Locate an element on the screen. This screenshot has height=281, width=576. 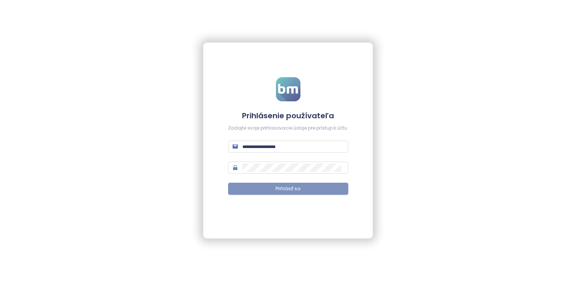
button: Prihlásiť sa is located at coordinates (288, 189).